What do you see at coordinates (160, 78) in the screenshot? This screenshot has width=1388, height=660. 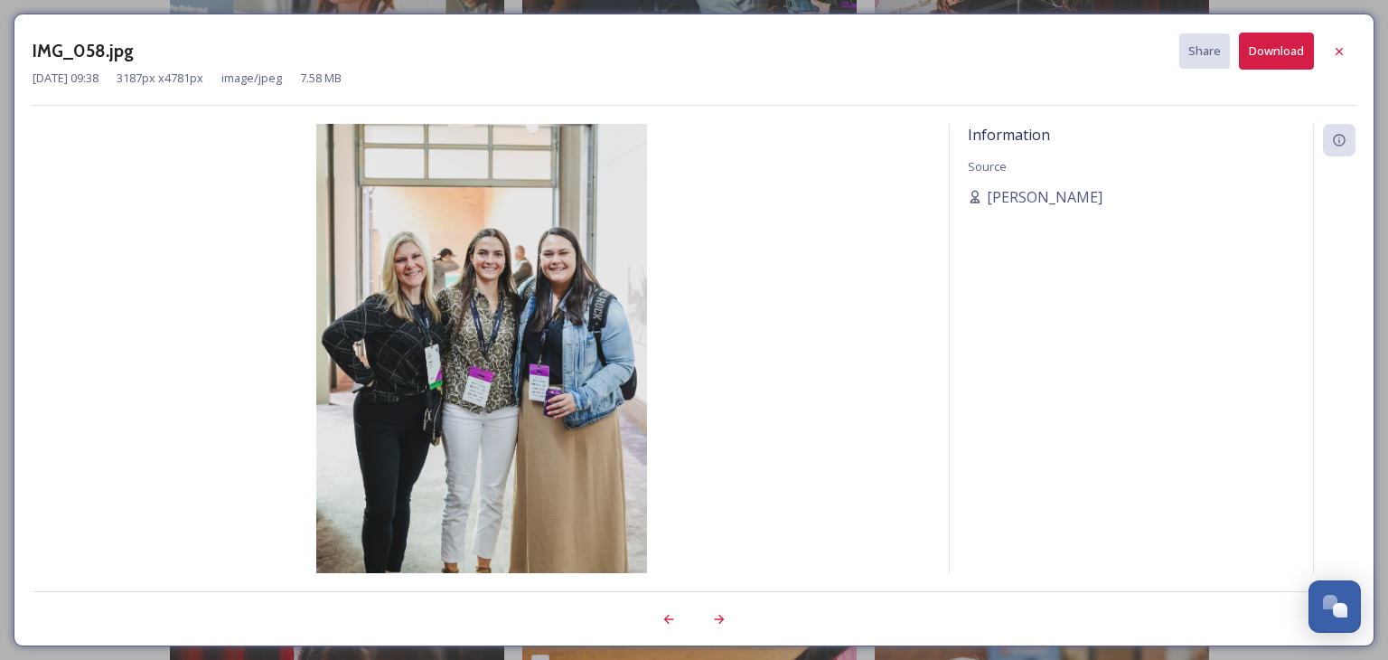 I see `span: 3187 px x 4781 px` at bounding box center [160, 78].